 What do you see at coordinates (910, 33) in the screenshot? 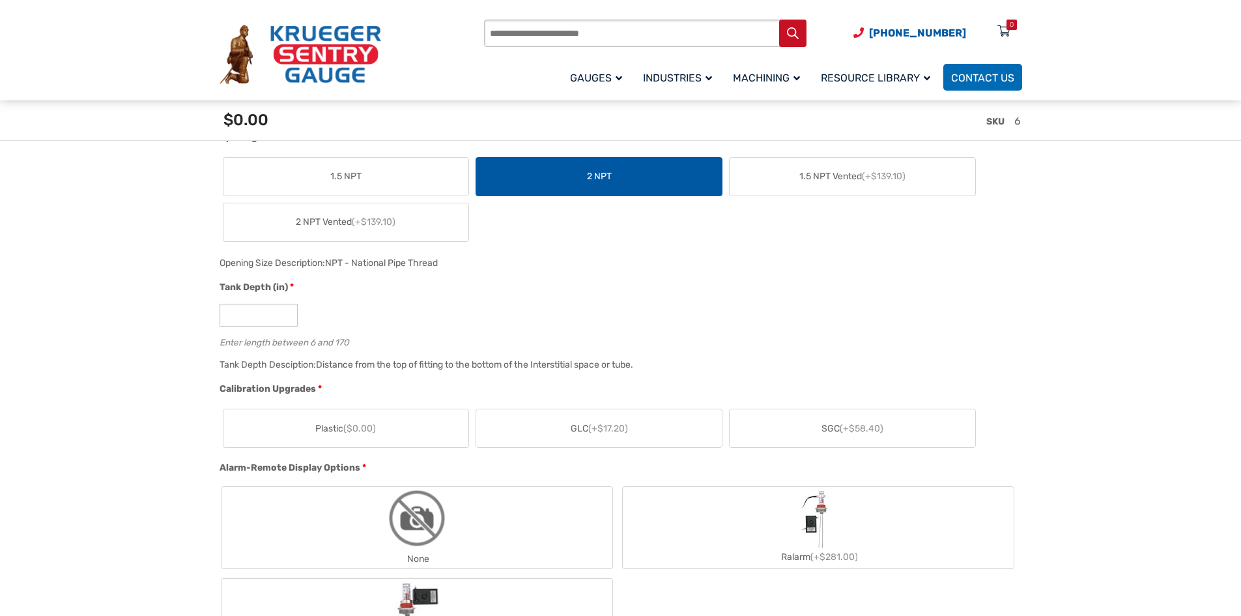
I see `a: Phone Number (920) 434-8860` at bounding box center [910, 33].